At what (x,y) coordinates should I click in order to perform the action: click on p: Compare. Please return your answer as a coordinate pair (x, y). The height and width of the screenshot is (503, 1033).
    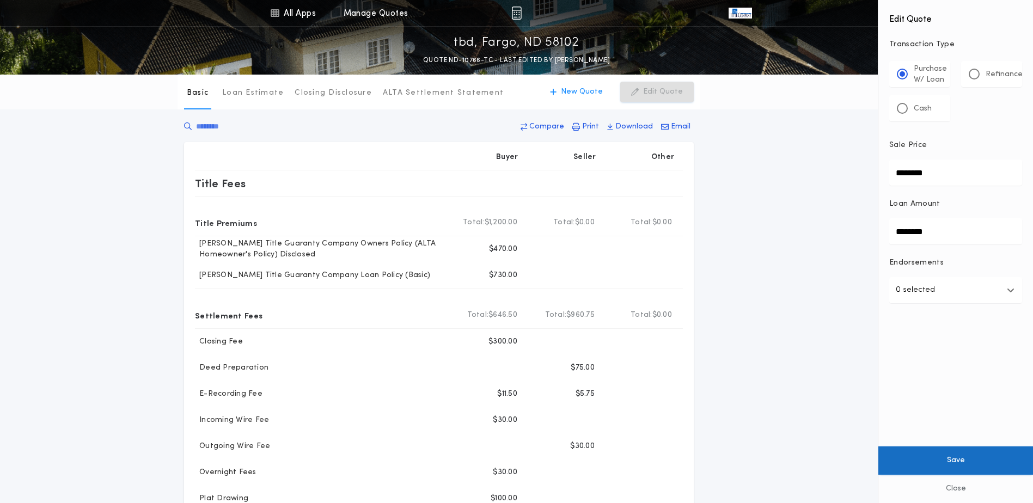
    Looking at the image, I should click on (547, 127).